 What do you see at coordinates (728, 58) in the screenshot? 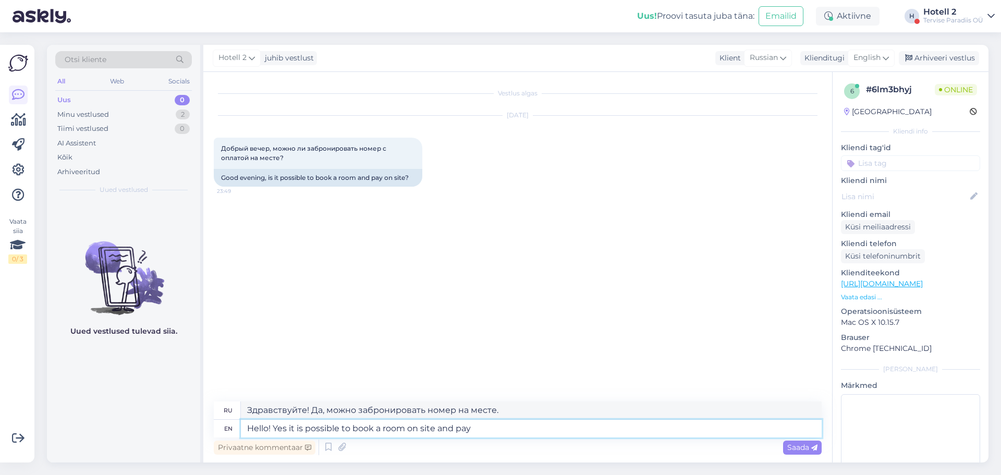
I see `div: Klient` at bounding box center [728, 58].